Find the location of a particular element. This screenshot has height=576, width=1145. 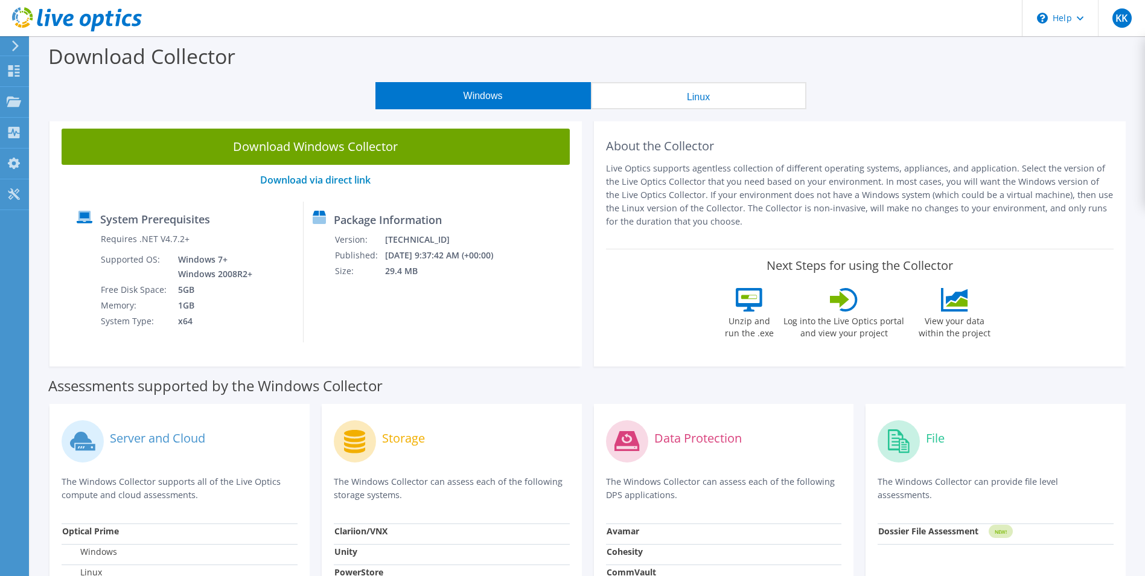

strong: Optical Prime is located at coordinates (91, 530).